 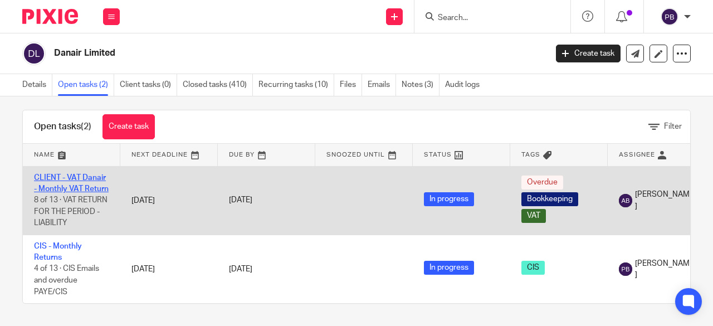 What do you see at coordinates (487, 18) in the screenshot?
I see `input: Search` at bounding box center [487, 18].